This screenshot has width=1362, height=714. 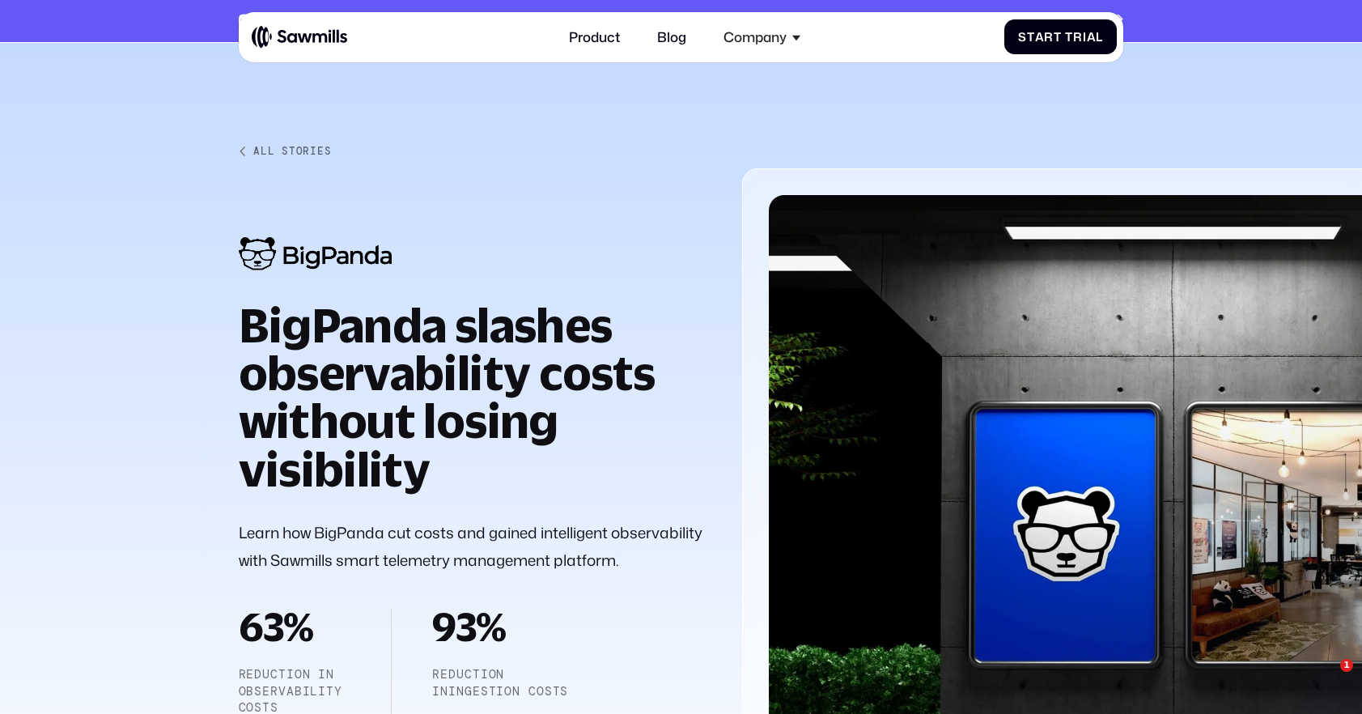 What do you see at coordinates (474, 397) in the screenshot?
I see `h1: BigPanda slashes observability costs without losing visibility` at bounding box center [474, 397].